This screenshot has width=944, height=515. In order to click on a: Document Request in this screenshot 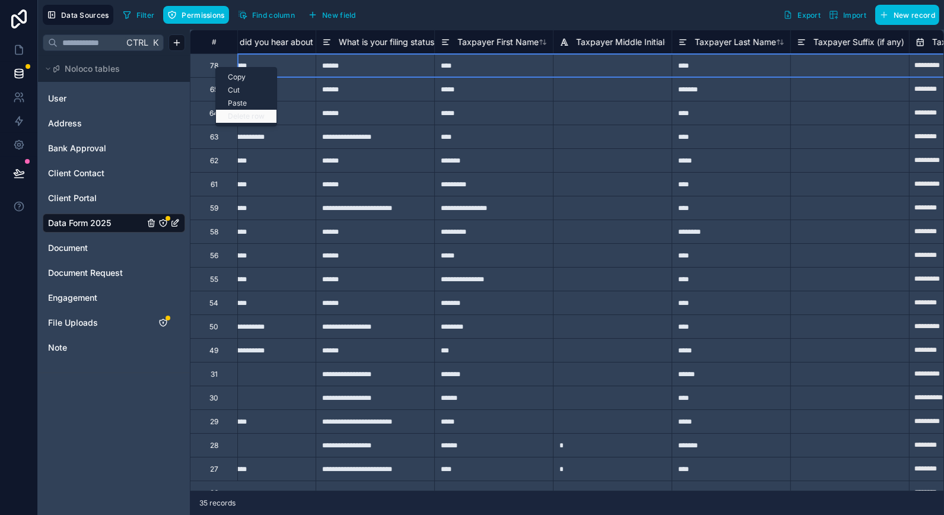, I will do `click(96, 273)`.